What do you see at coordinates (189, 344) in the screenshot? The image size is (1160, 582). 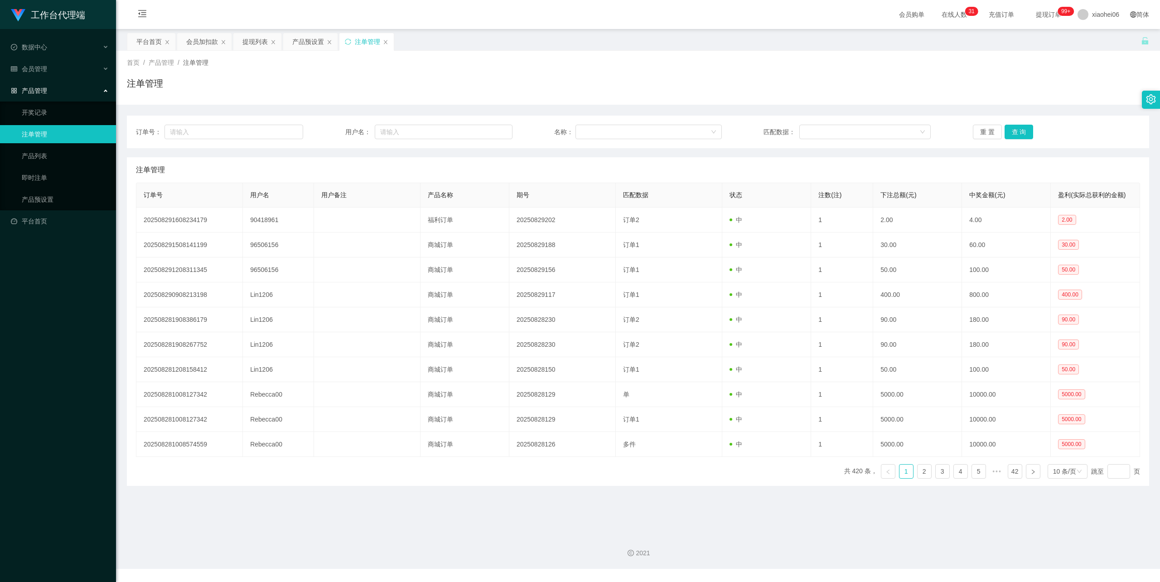 I see `td: 202508281908267752` at bounding box center [189, 344].